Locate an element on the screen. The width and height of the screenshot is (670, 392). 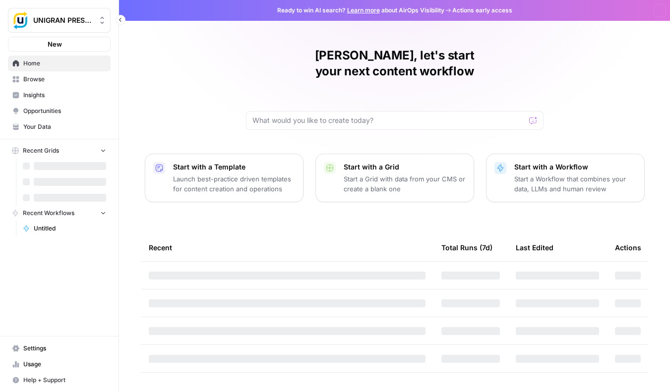
span: Actions early access is located at coordinates (482, 10).